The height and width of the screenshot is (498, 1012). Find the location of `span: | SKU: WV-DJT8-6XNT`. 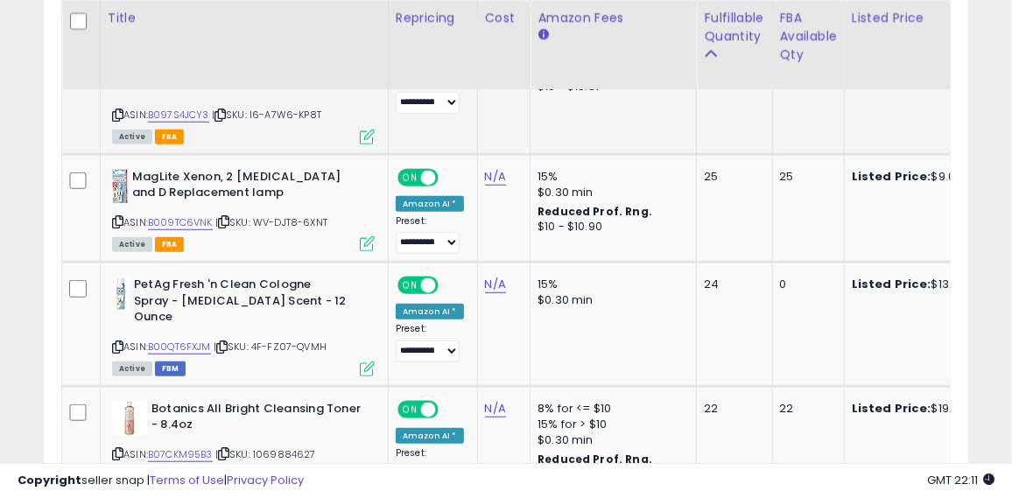

span: | SKU: WV-DJT8-6XNT is located at coordinates (271, 222).